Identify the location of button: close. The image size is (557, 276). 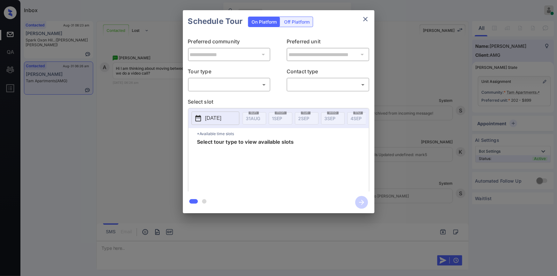
(365, 19).